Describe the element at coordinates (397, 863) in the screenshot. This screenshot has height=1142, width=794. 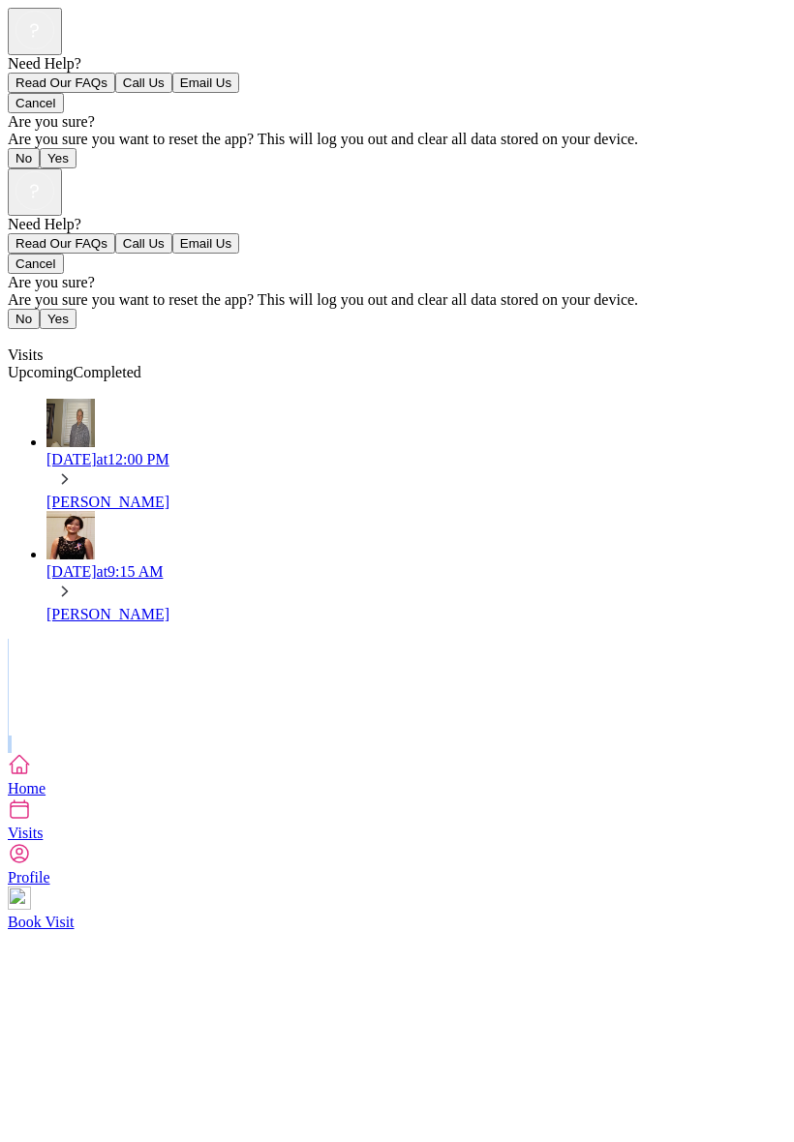
I see `a: Profile` at that location.